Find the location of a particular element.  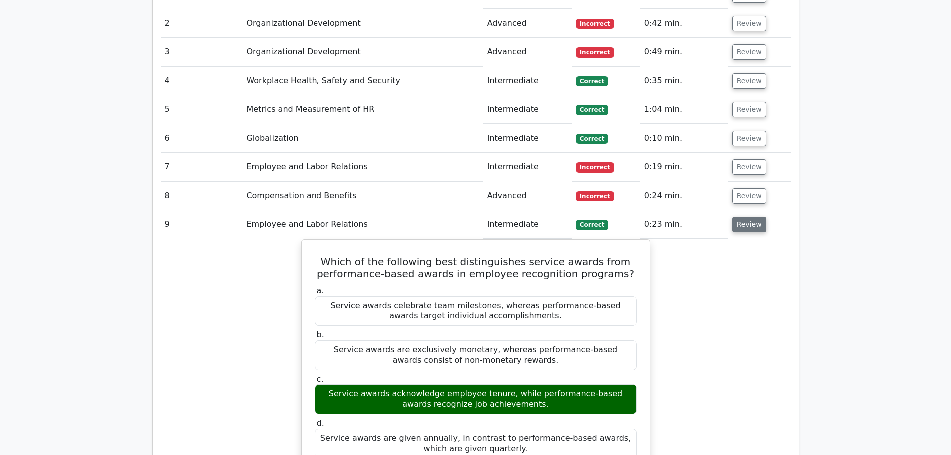

td: Workplace Health, Safety and Security is located at coordinates (362, 81).